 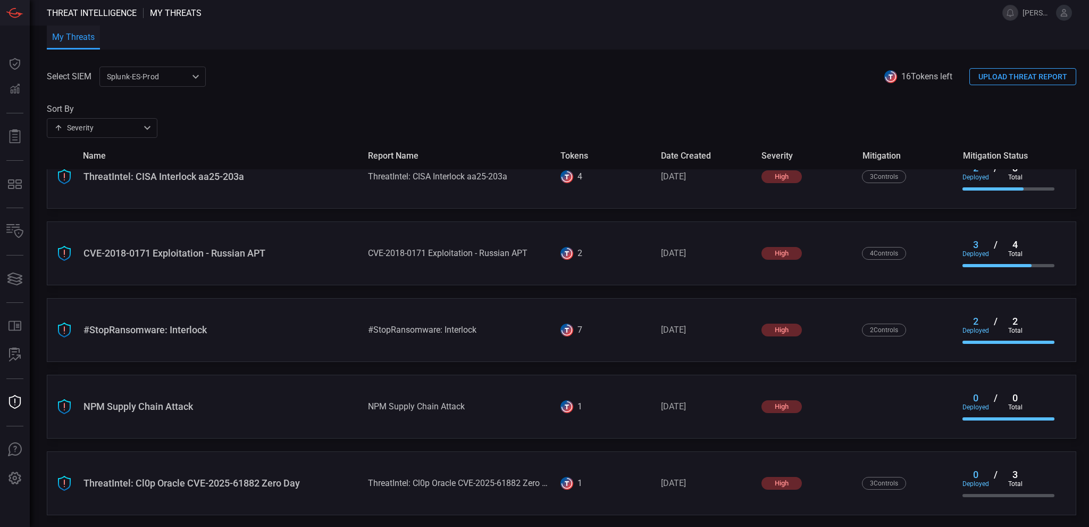 What do you see at coordinates (884, 253) in the screenshot?
I see `div: 4 Control s` at bounding box center [884, 253].